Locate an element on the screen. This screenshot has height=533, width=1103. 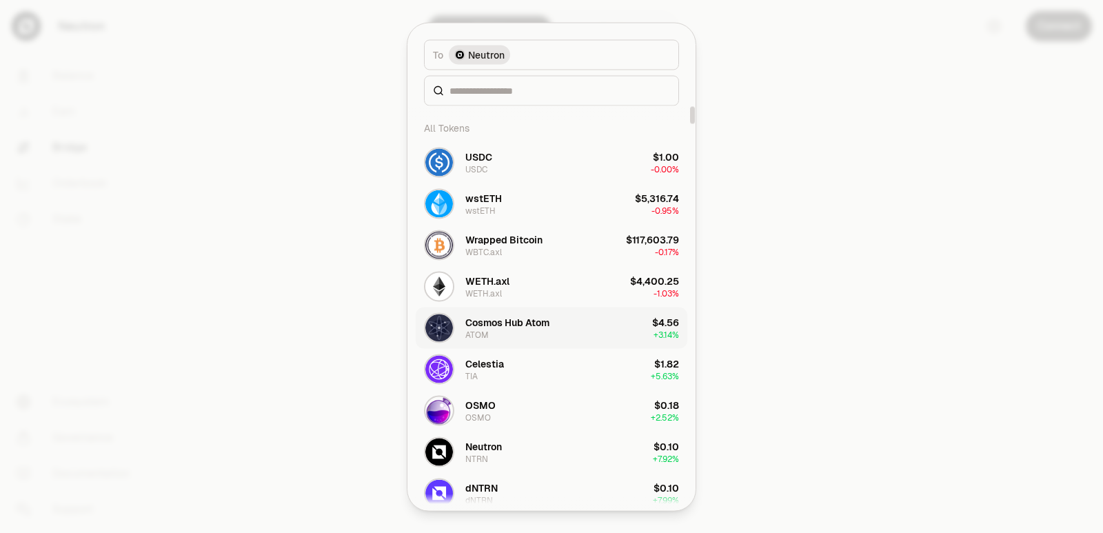
span: + 3.14% is located at coordinates (666, 334).